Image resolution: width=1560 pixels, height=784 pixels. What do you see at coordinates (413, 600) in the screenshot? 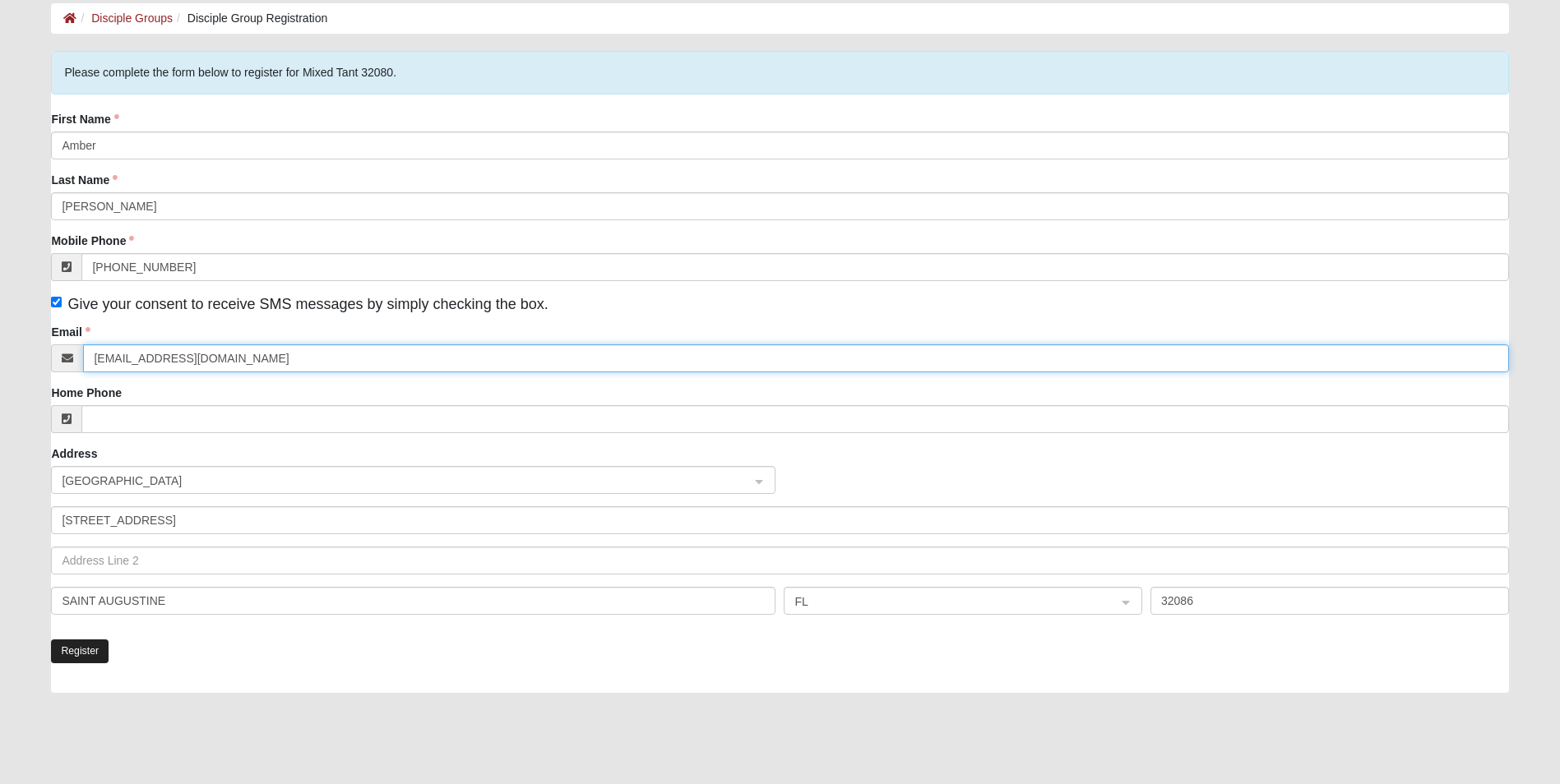
I see `input: City` at bounding box center [413, 600].